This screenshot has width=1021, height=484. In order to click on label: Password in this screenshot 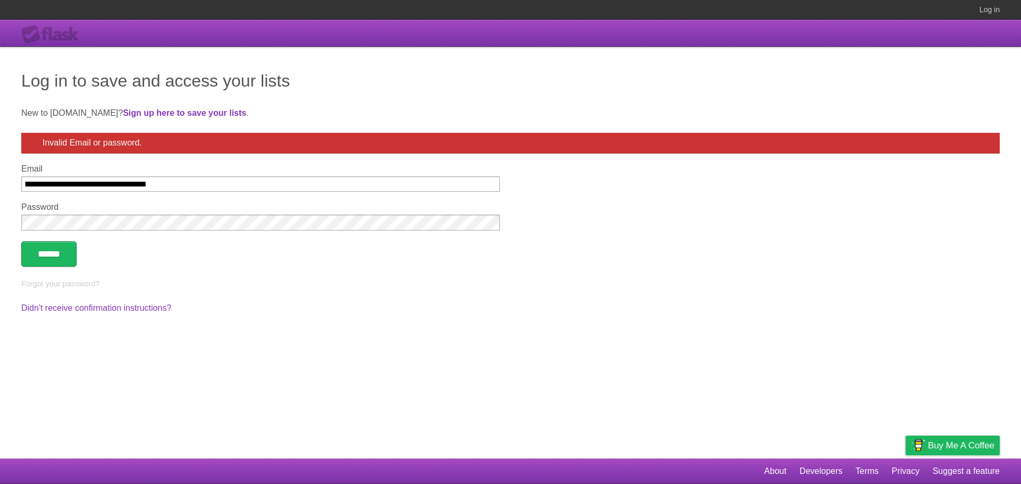, I will do `click(261, 207)`.